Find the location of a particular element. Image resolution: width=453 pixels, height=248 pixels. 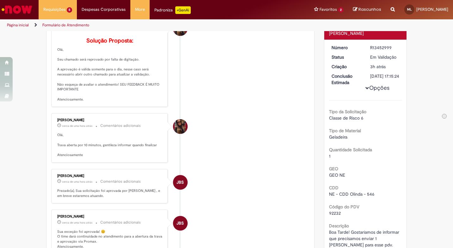

time: 27/08/2025 16:19:24 is located at coordinates (77, 126).